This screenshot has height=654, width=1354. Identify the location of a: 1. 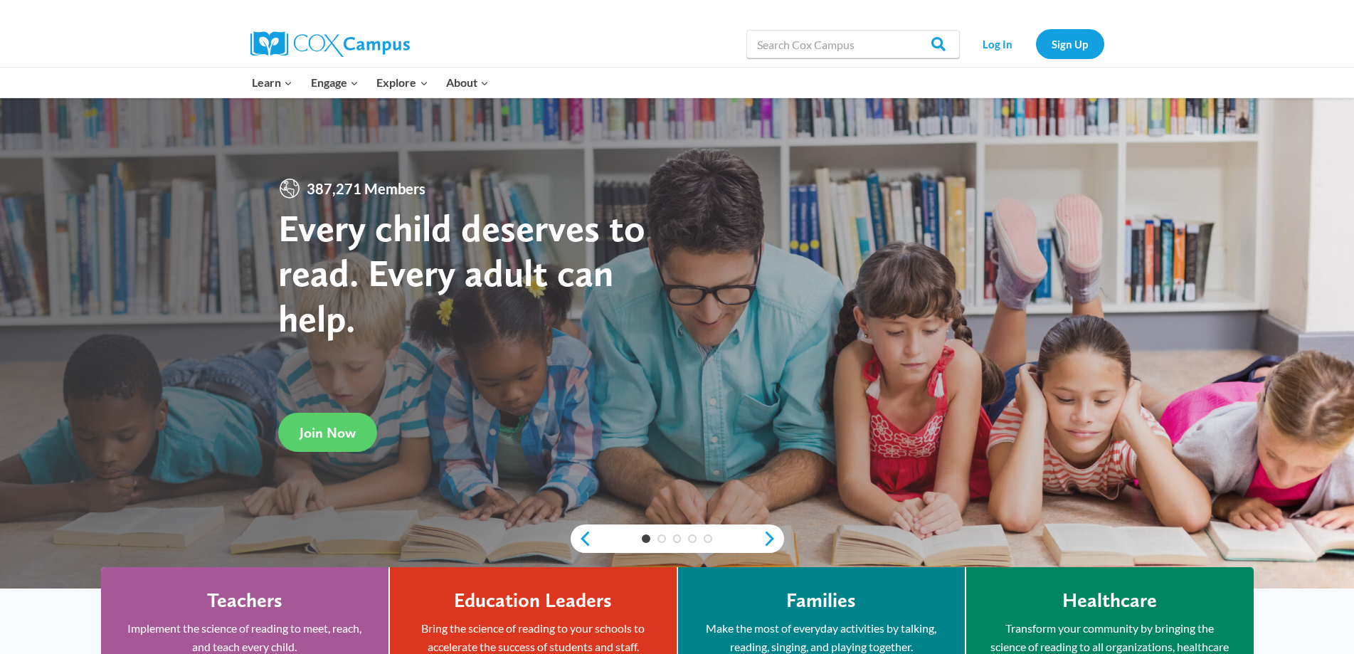
(646, 538).